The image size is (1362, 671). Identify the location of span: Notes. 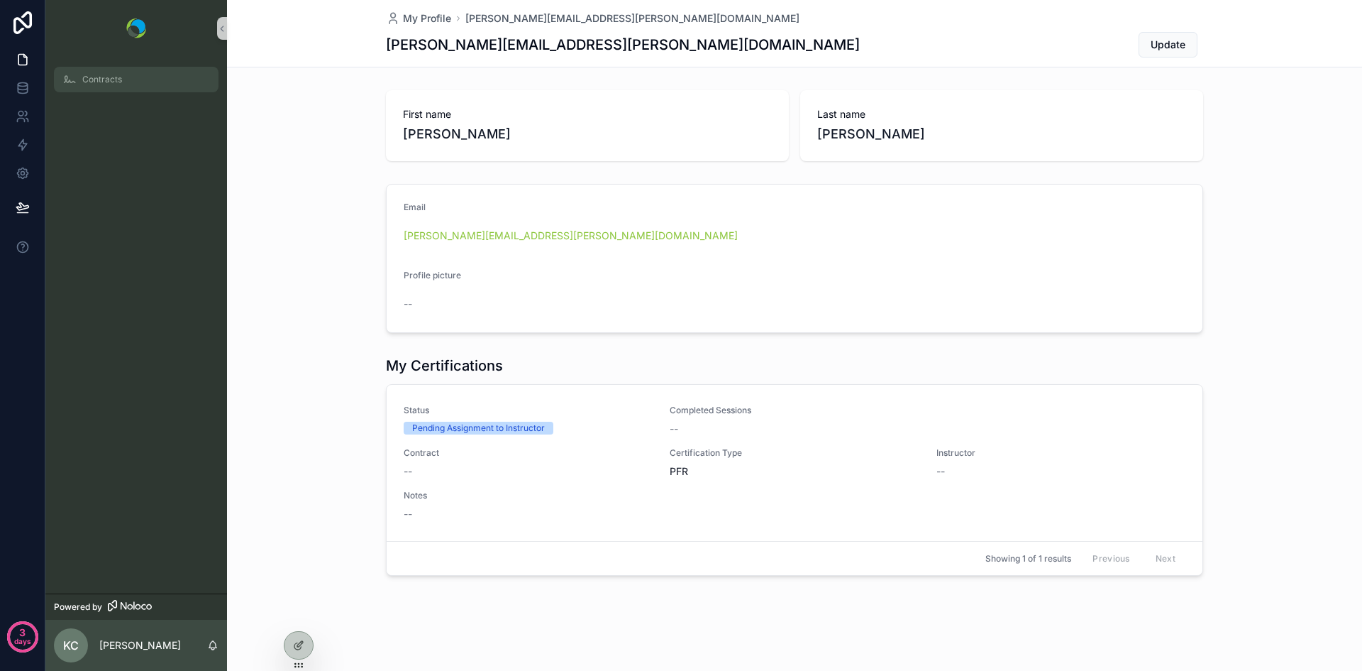
(795, 495).